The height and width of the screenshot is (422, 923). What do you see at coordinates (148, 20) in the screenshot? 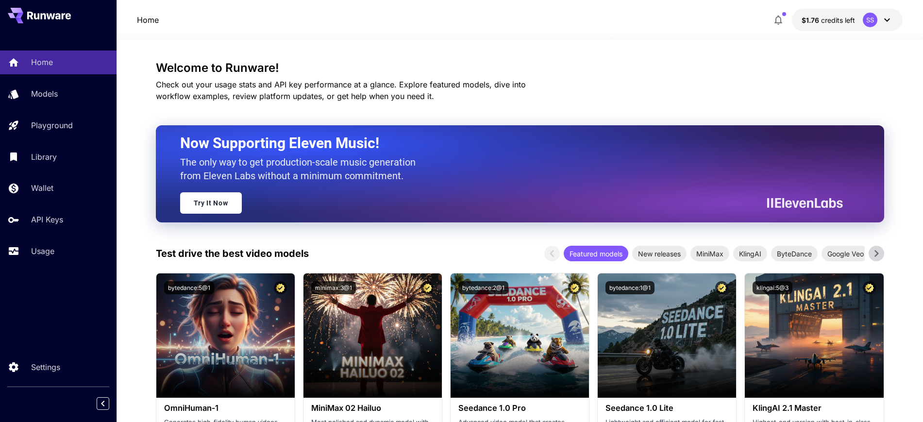
I see `a: Home` at bounding box center [148, 20].